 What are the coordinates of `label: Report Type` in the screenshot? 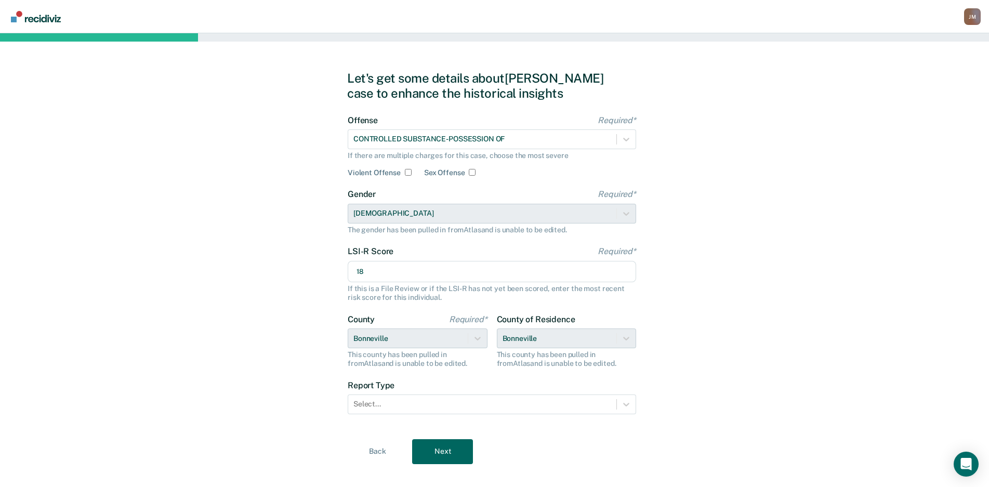 It's located at (492, 385).